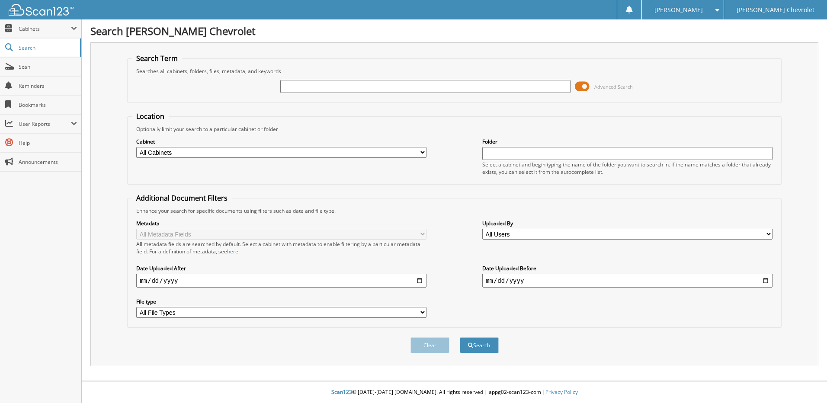  Describe the element at coordinates (627, 168) in the screenshot. I see `div: Select a cabinet and begin typing the name of the folder you want to search in. If the name match...` at that location.